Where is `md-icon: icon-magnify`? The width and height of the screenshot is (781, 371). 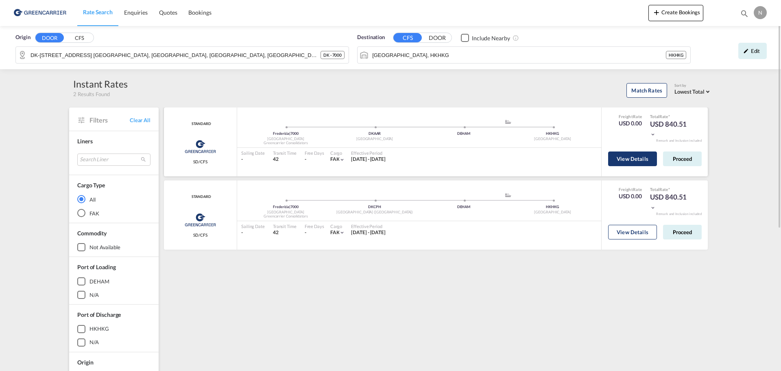 md-icon: icon-magnify is located at coordinates (744, 13).